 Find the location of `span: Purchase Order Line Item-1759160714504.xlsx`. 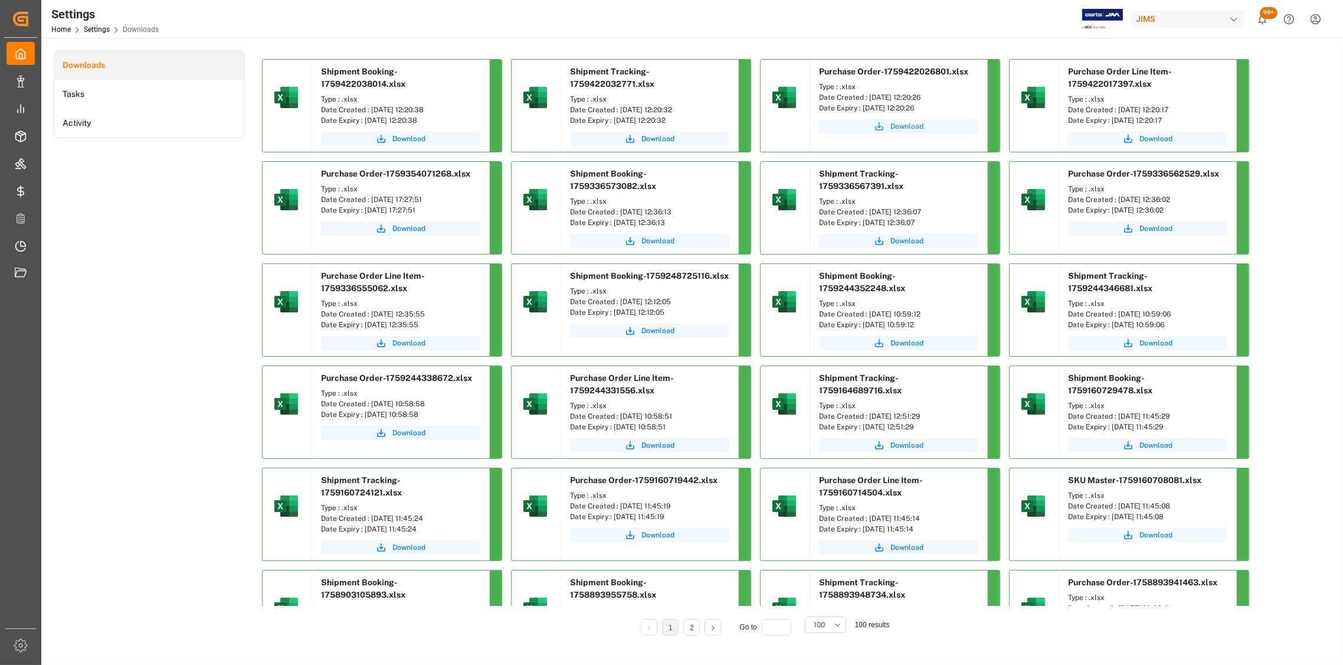

span: Purchase Order Line Item-1759160714504.xlsx is located at coordinates (871, 486).